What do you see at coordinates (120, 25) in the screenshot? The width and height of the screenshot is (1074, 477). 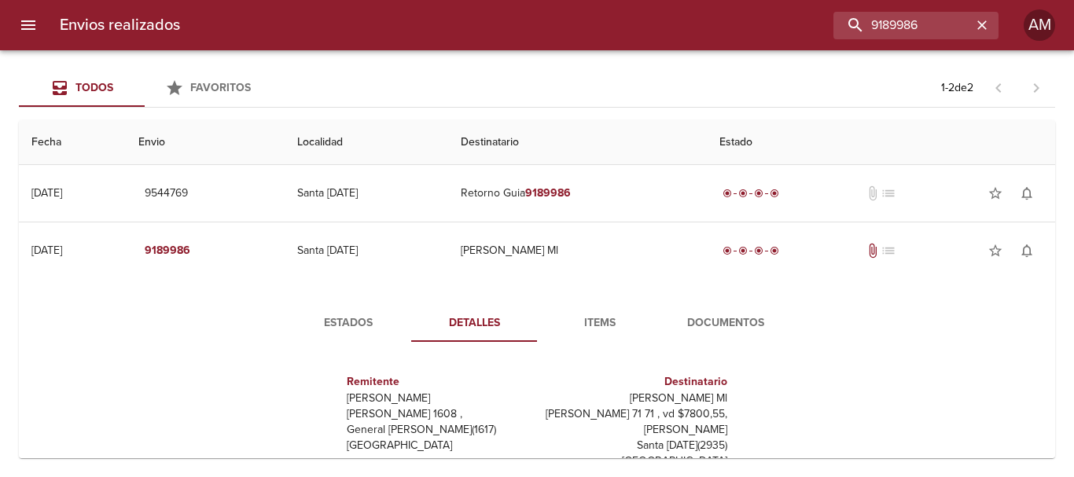 I see `h6: Envios realizados` at bounding box center [120, 25].